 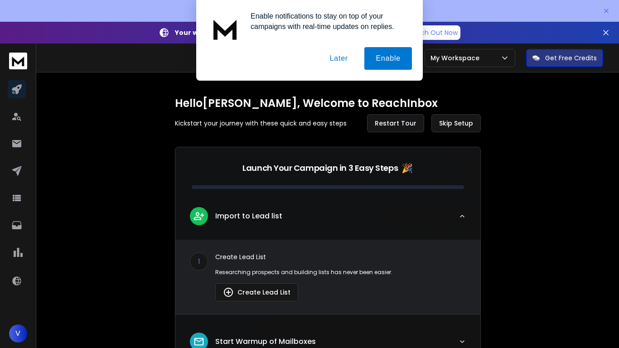 What do you see at coordinates (327, 277) in the screenshot?
I see `div: leadImport to Lead list` at bounding box center [327, 277].